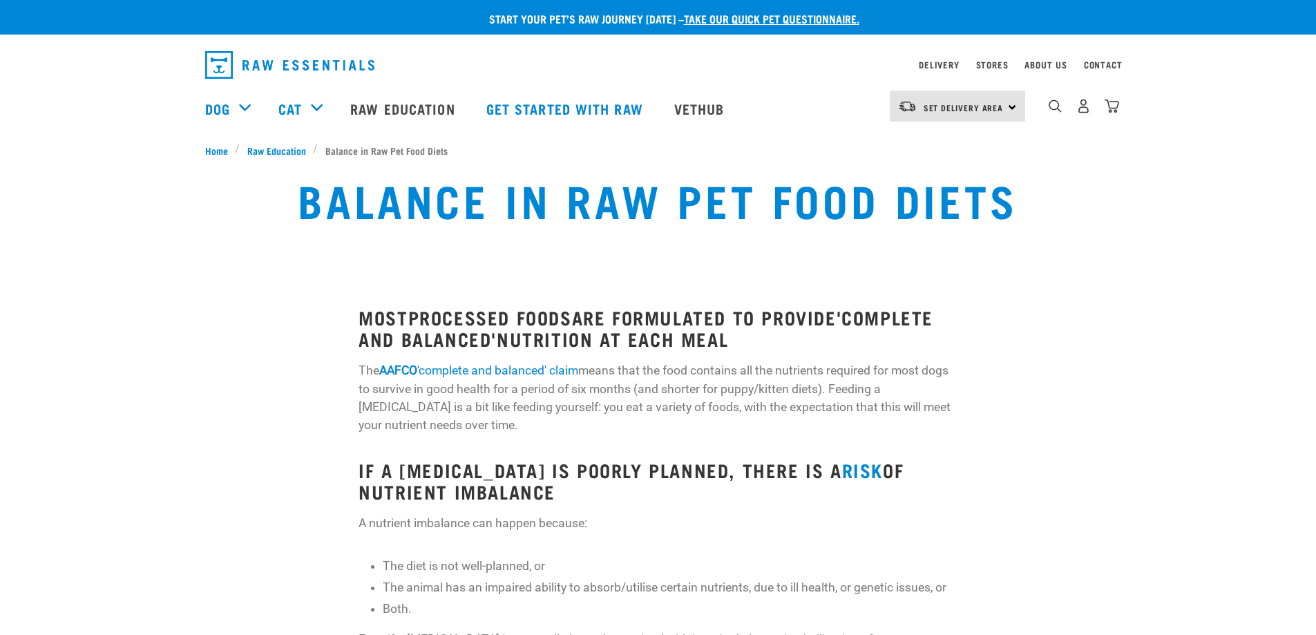 The width and height of the screenshot is (1316, 635). What do you see at coordinates (276, 150) in the screenshot?
I see `span: Raw Education` at bounding box center [276, 150].